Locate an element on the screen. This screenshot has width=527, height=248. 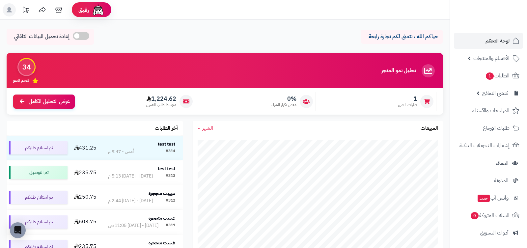
h3: آخر الطلبات is located at coordinates (166, 128).